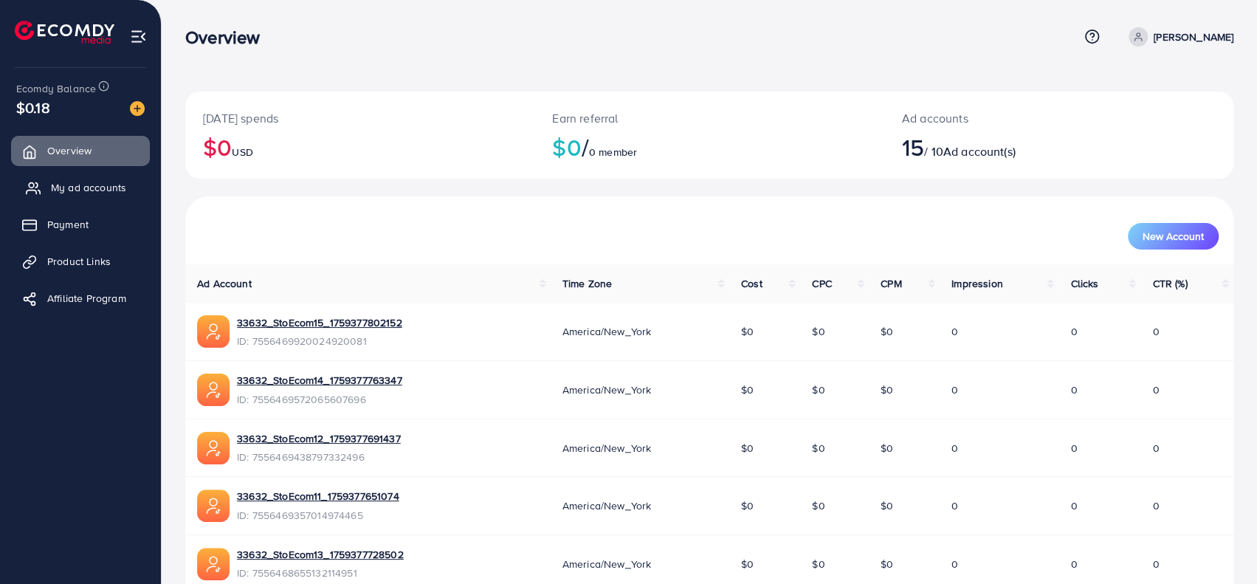 Image resolution: width=1257 pixels, height=584 pixels. Describe the element at coordinates (1169, 283) in the screenshot. I see `span: CTR (%)` at that location.